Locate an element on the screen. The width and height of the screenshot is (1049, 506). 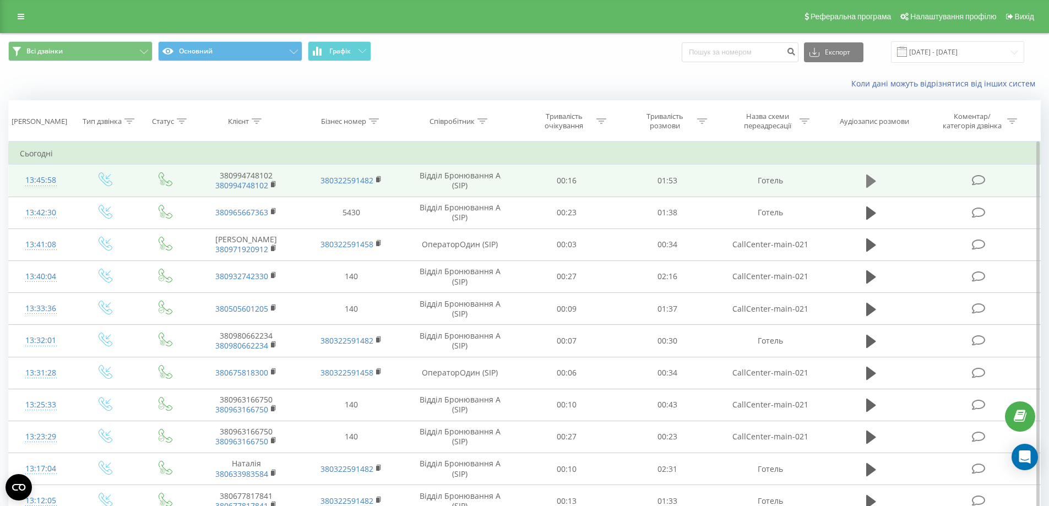
td: 5430 is located at coordinates (351, 212).